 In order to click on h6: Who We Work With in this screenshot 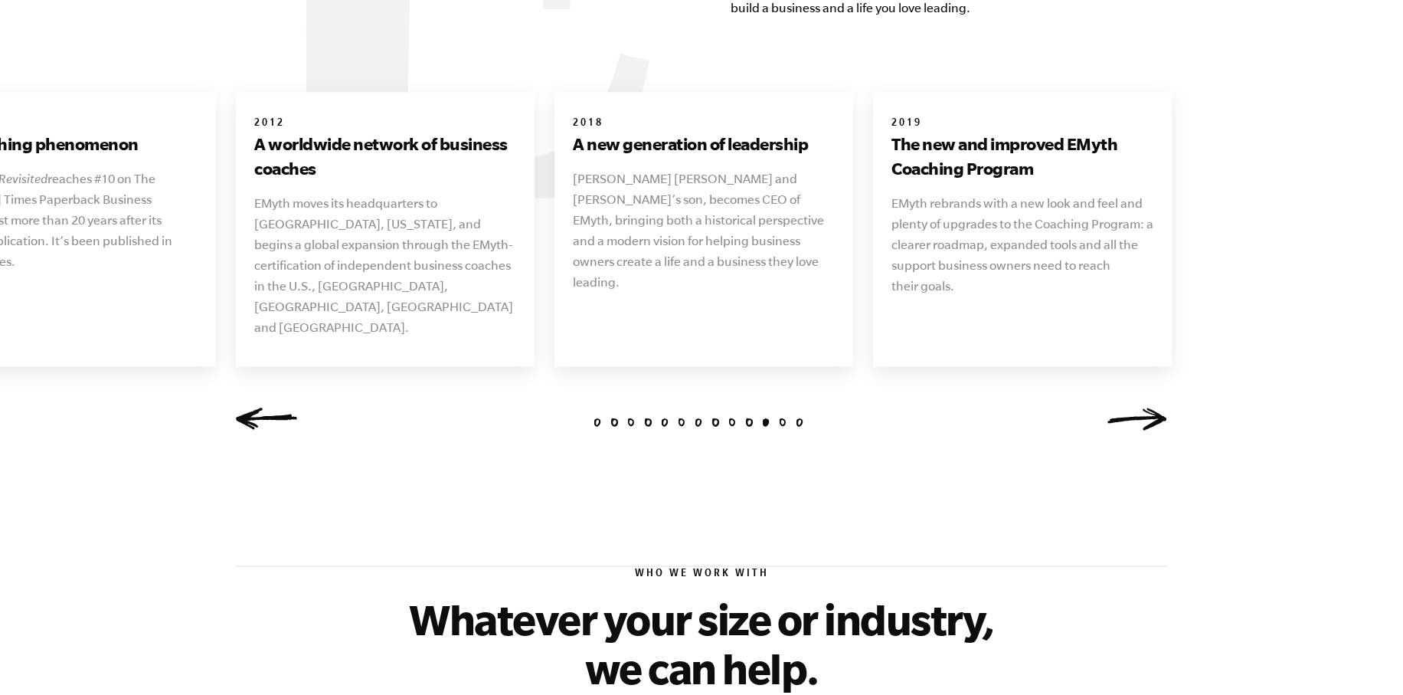, I will do `click(702, 574)`.